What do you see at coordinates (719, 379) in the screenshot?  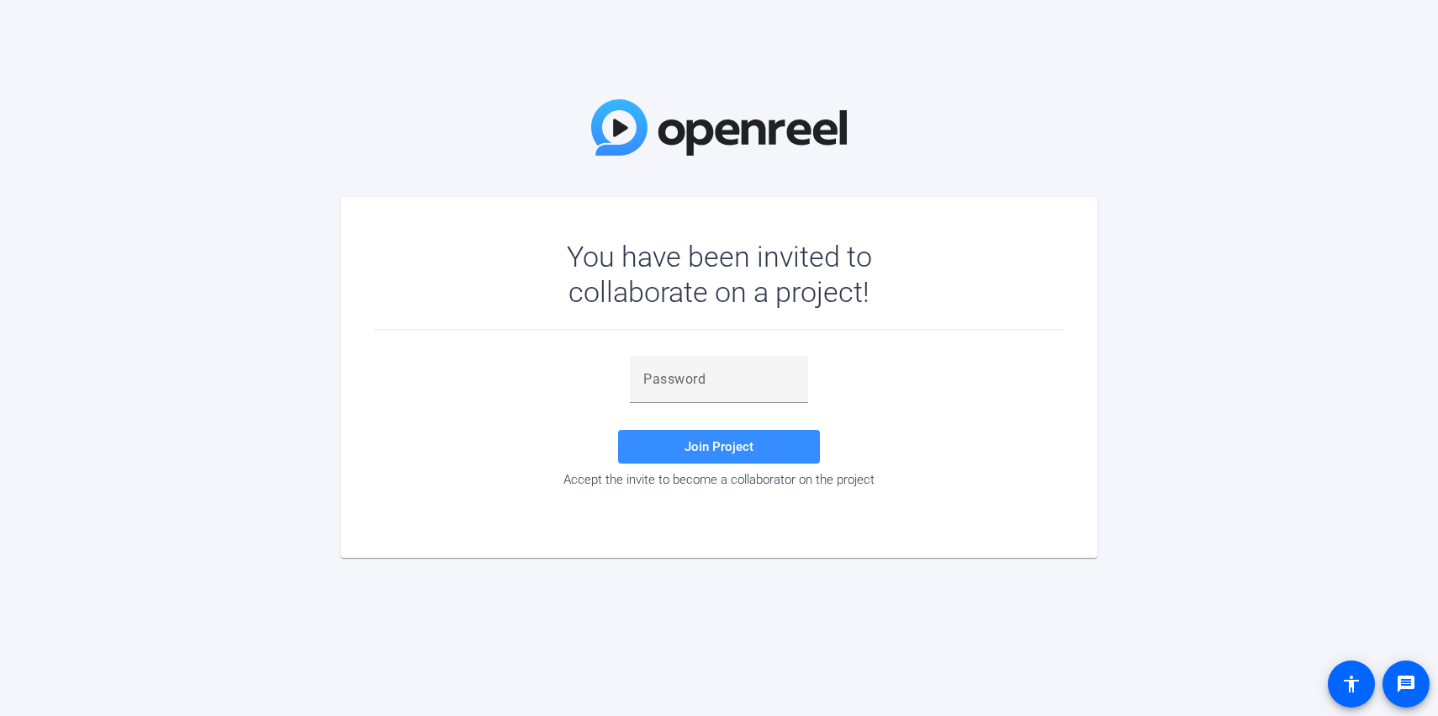 I see `input: Password` at bounding box center [719, 379].